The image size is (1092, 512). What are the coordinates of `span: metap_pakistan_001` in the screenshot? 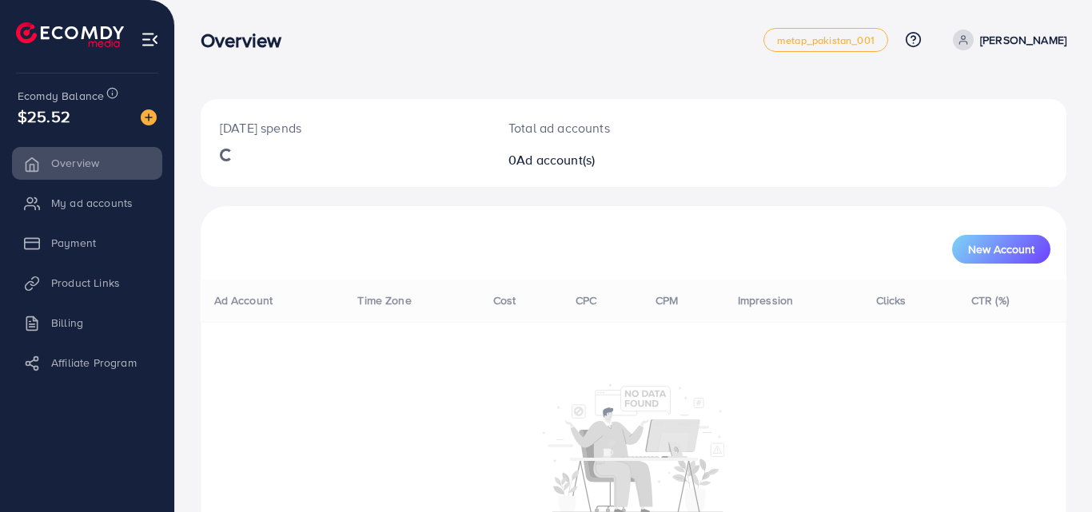 It's located at (826, 40).